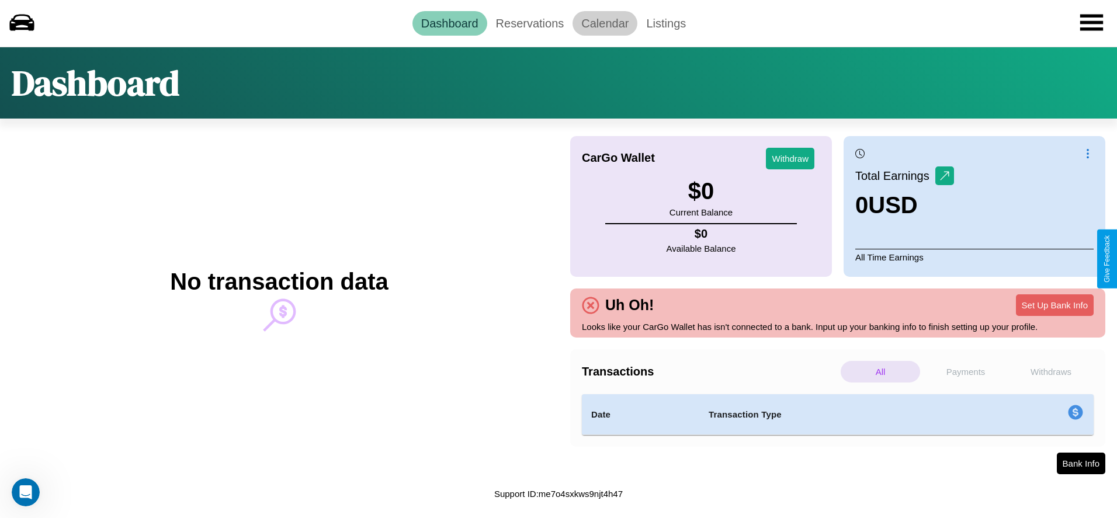 The width and height of the screenshot is (1117, 518). I want to click on p: All, so click(881, 372).